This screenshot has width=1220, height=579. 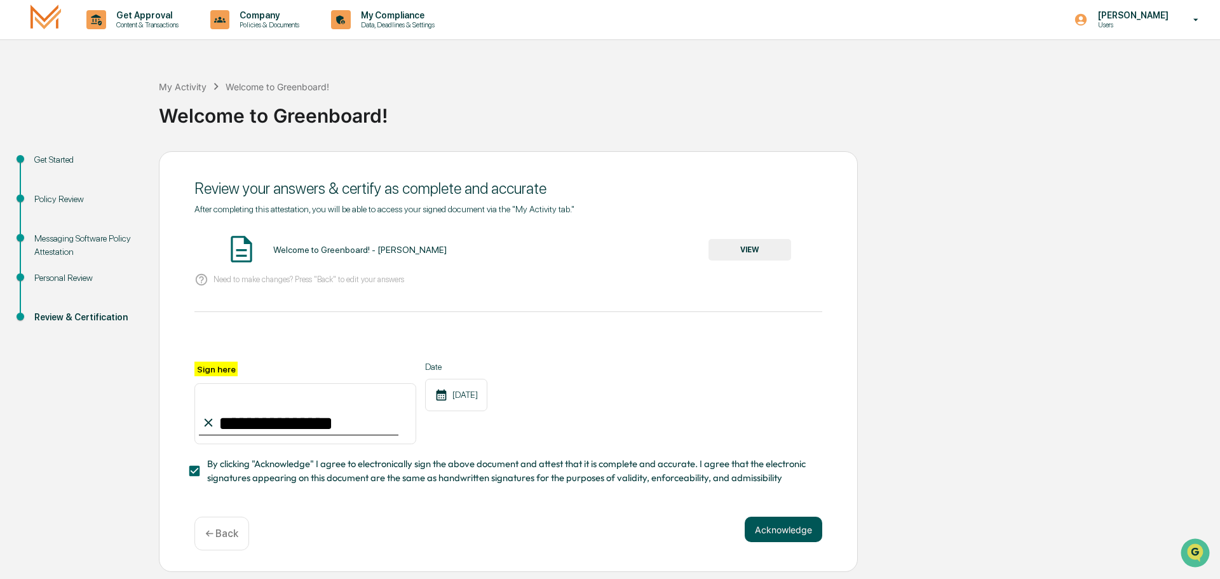 What do you see at coordinates (46, 19) in the screenshot?
I see `img: logo` at bounding box center [46, 19].